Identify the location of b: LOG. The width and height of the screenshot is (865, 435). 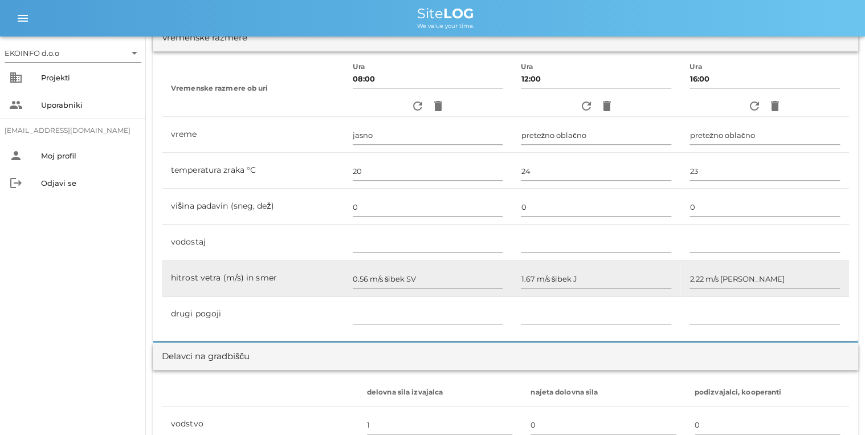
(458, 13).